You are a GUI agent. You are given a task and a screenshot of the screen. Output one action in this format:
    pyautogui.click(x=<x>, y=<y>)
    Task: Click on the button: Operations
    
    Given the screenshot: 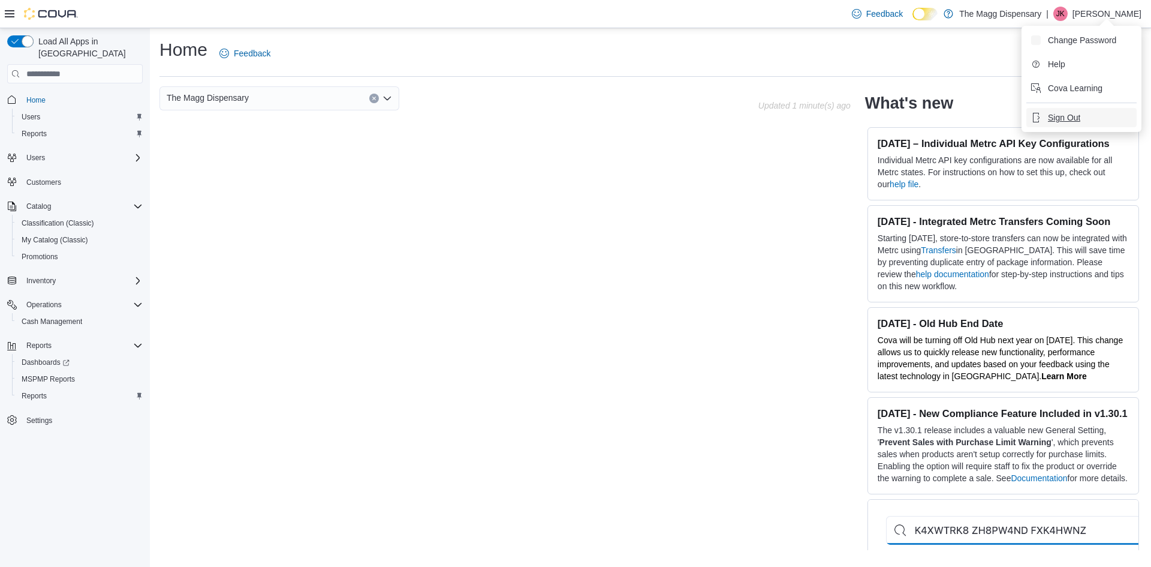 What is the action you would take?
    pyautogui.click(x=75, y=305)
    